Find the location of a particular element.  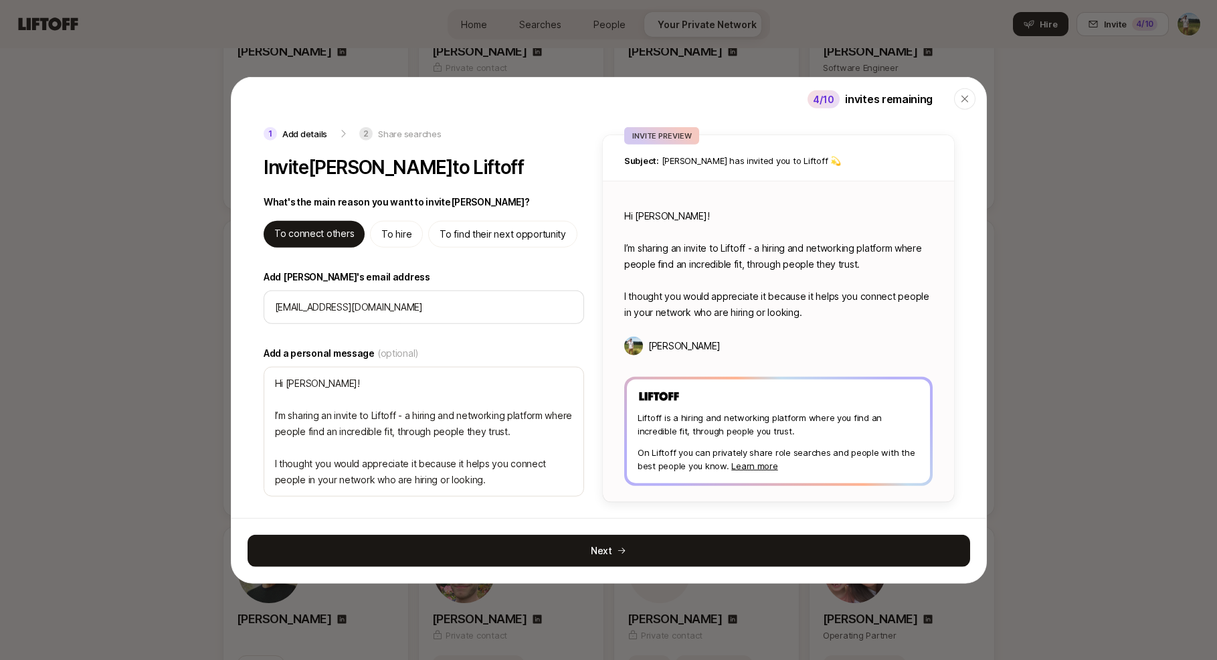

p: 2 is located at coordinates (366, 134).